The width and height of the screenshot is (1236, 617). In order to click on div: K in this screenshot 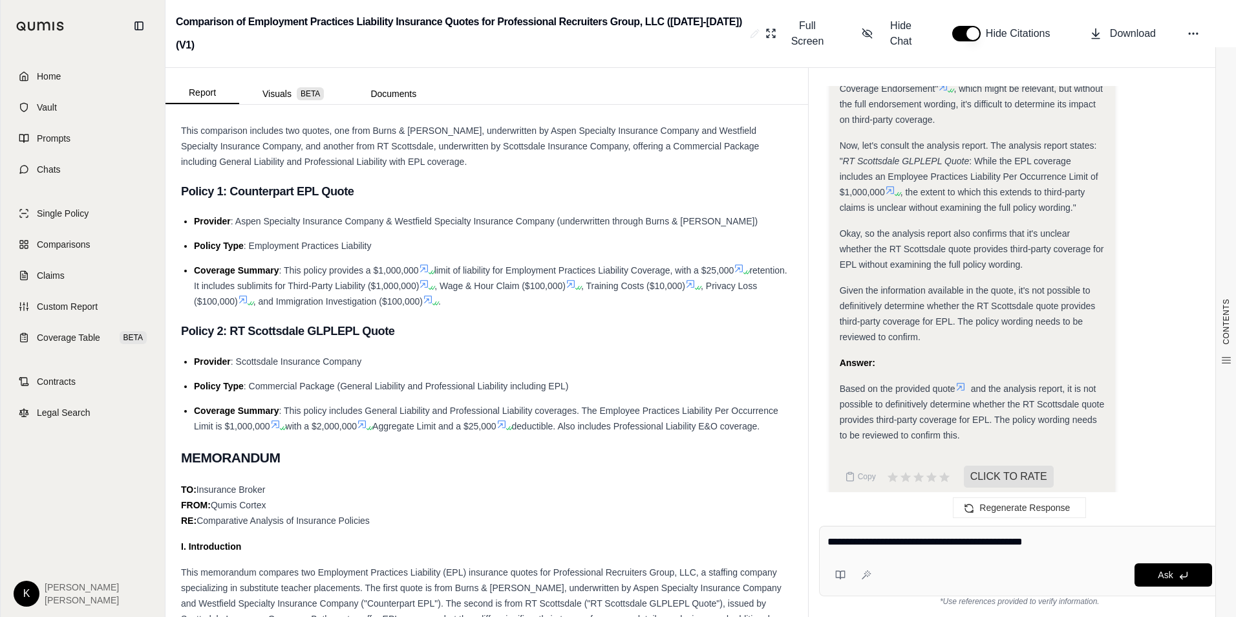, I will do `click(27, 594)`.